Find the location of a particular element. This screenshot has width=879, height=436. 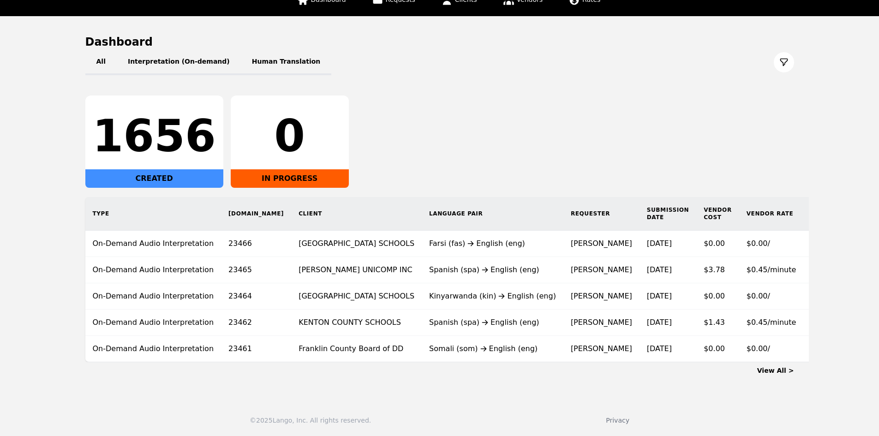

div: Kinyarwanda (kin) English (eng) is located at coordinates (492, 296).